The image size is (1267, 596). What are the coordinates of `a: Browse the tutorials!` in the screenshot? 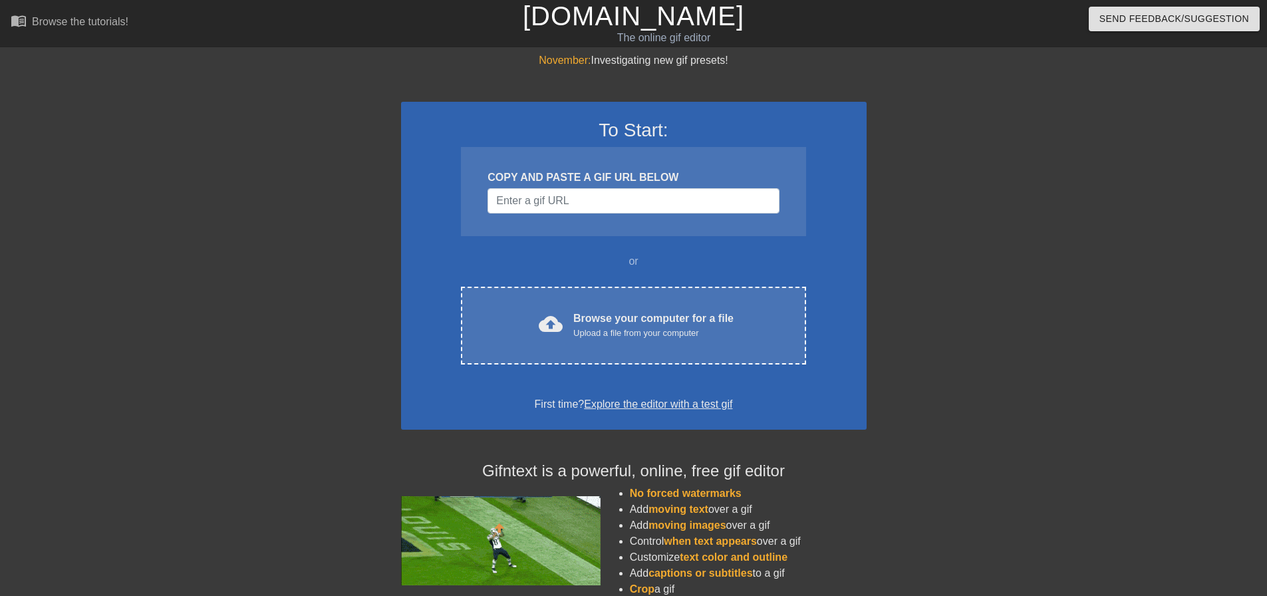 It's located at (69, 23).